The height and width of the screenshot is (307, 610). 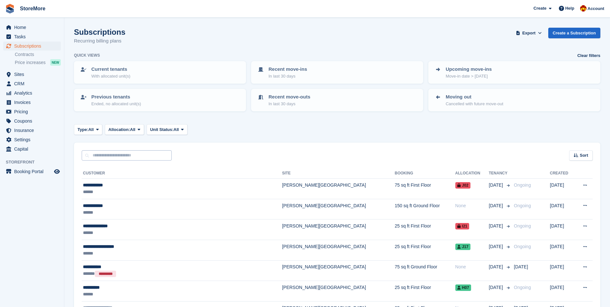 What do you see at coordinates (425, 173) in the screenshot?
I see `th: Booking` at bounding box center [425, 173].